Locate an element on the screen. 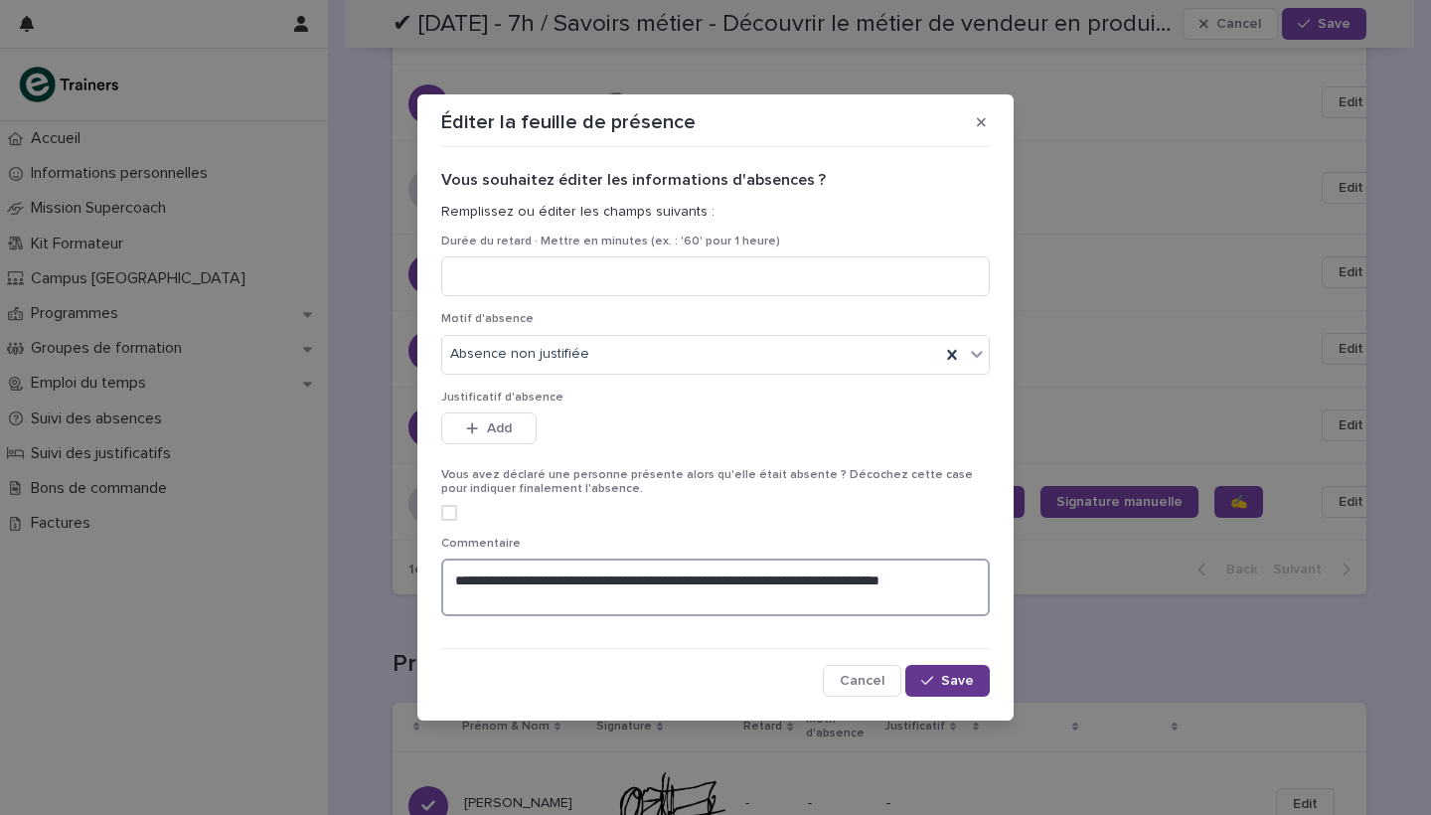 This screenshot has width=1431, height=815. h2: Vous souhaitez éditer les informations d'absences ? is located at coordinates (716, 180).